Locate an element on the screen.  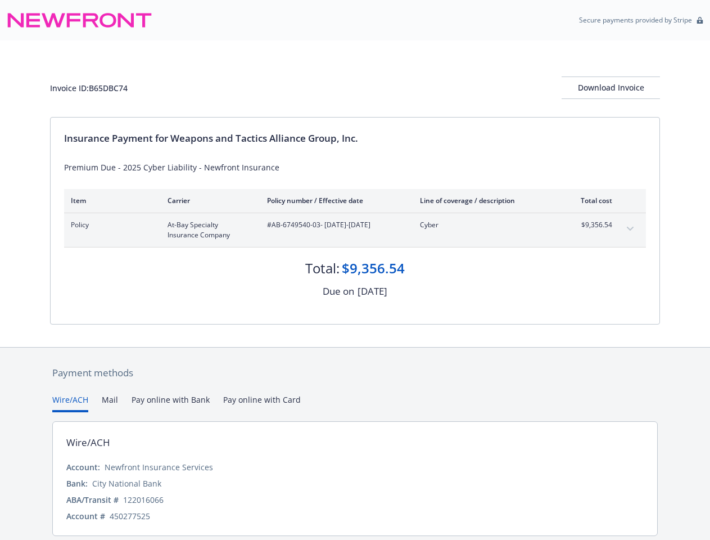
div: Line of coverage / description is located at coordinates (486, 200).